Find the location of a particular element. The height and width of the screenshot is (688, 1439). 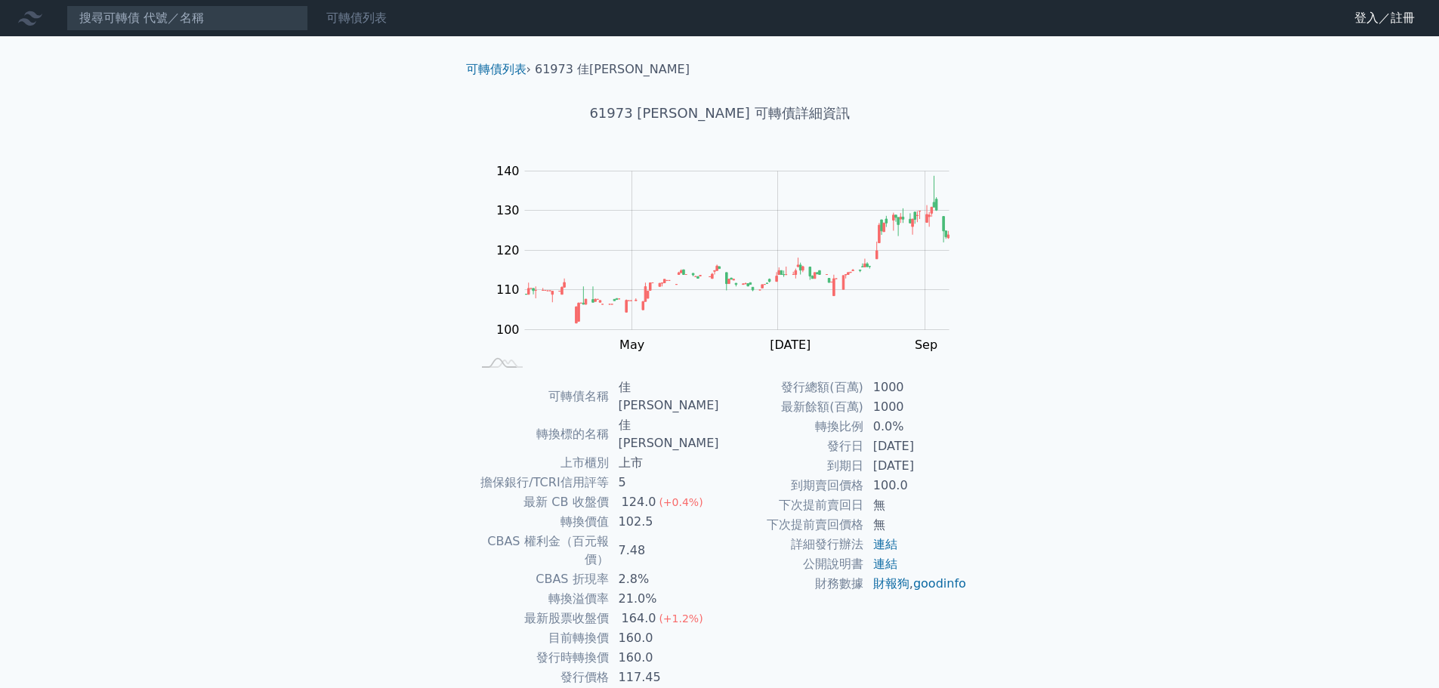

td: 可轉債名稱 is located at coordinates (541, 397).